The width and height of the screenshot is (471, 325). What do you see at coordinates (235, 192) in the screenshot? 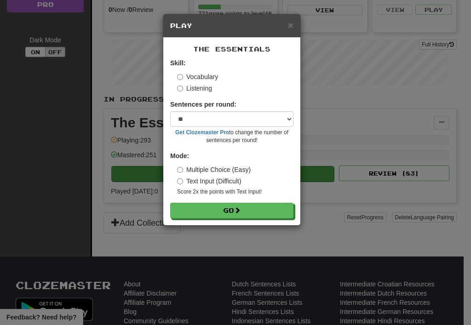
I see `small: Score 2x the points with Text Input !` at bounding box center [235, 192].